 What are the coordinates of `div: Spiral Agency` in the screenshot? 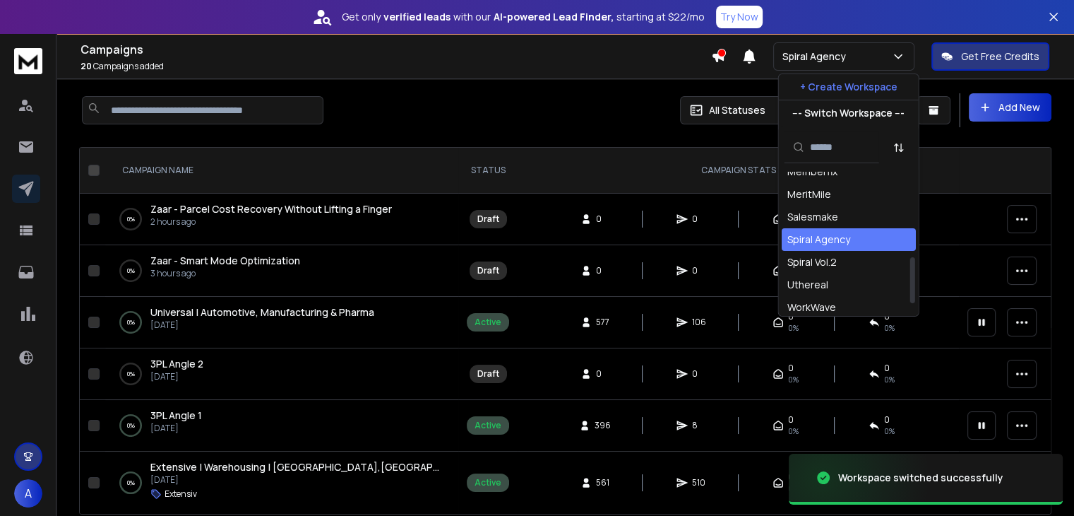 It's located at (819, 239).